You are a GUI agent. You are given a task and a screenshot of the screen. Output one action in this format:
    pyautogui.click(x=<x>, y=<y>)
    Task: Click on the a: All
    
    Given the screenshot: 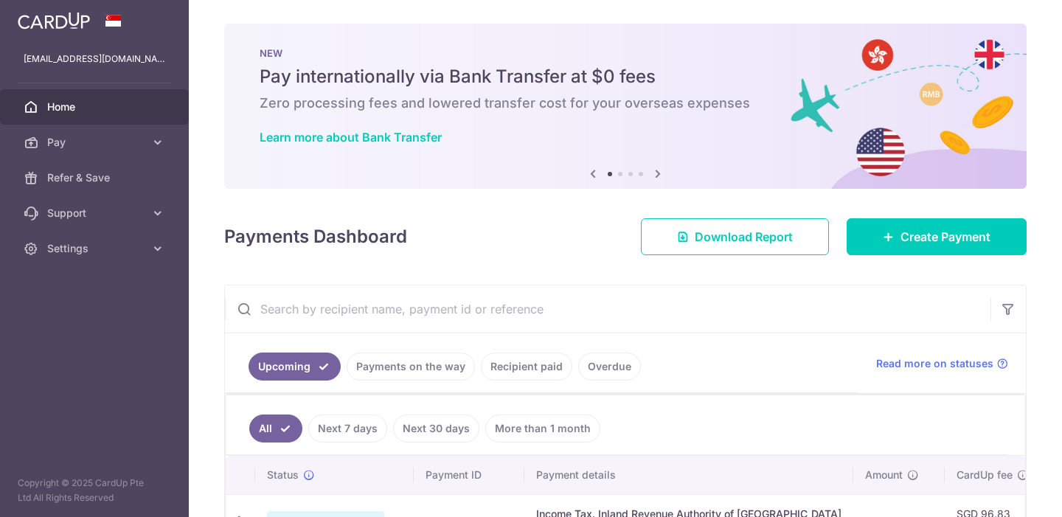 What is the action you would take?
    pyautogui.click(x=276, y=428)
    